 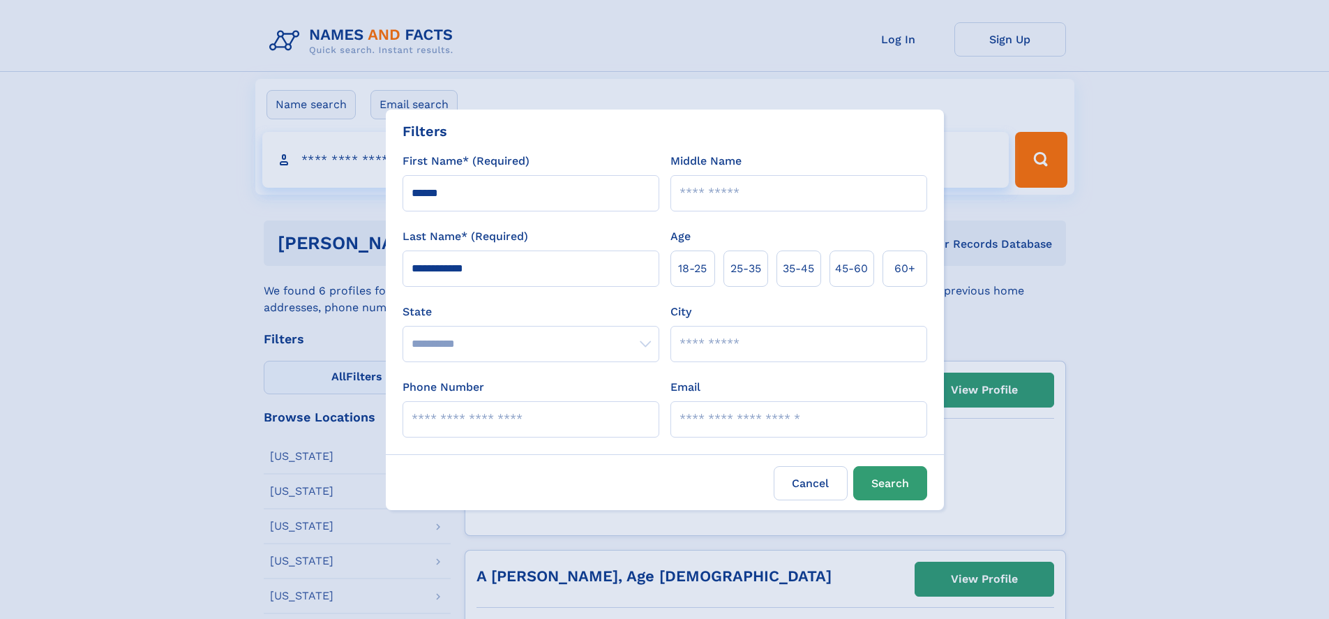 What do you see at coordinates (746, 269) in the screenshot?
I see `span: 25‑35` at bounding box center [746, 269].